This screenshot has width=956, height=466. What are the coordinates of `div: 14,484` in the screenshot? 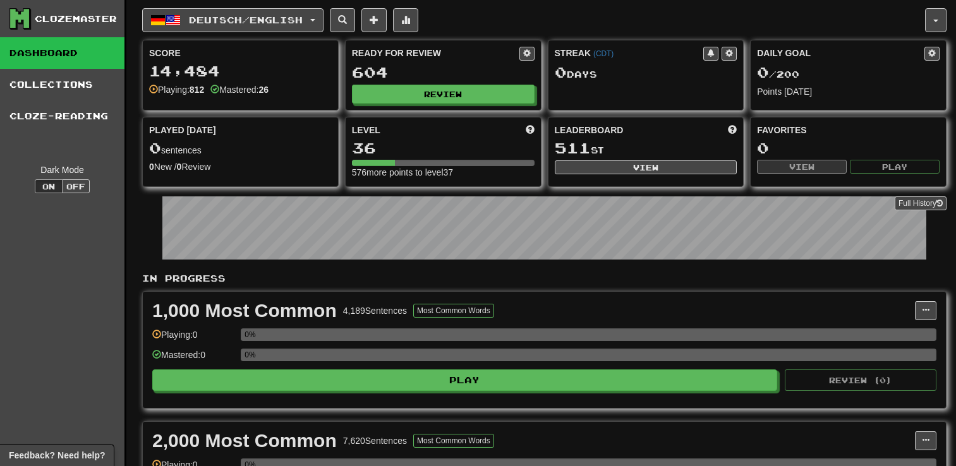 It's located at (240, 71).